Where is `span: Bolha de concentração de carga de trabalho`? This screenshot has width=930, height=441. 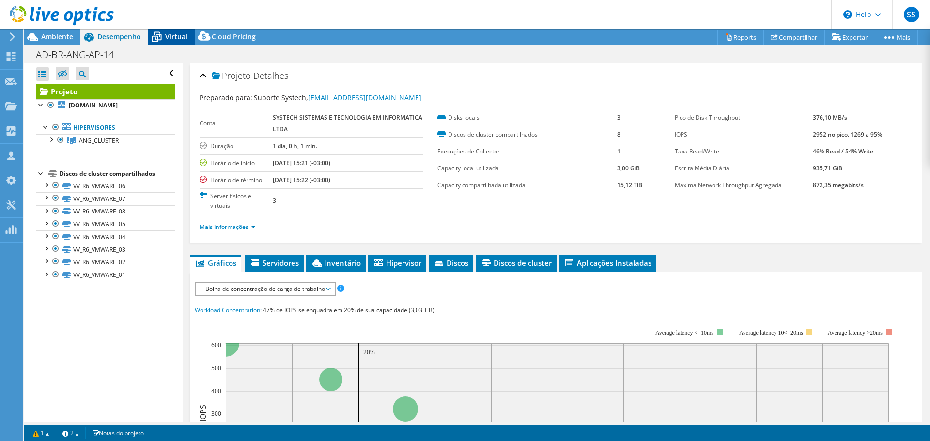
span: Bolha de concentração de carga de trabalho is located at coordinates (265, 289).